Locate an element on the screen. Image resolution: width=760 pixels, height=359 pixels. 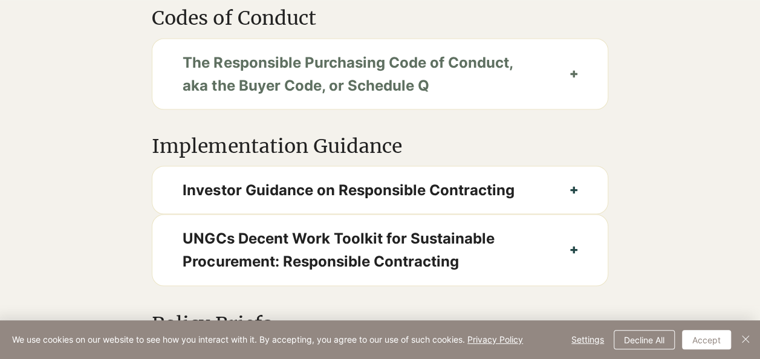
span: Settings is located at coordinates (588, 340).